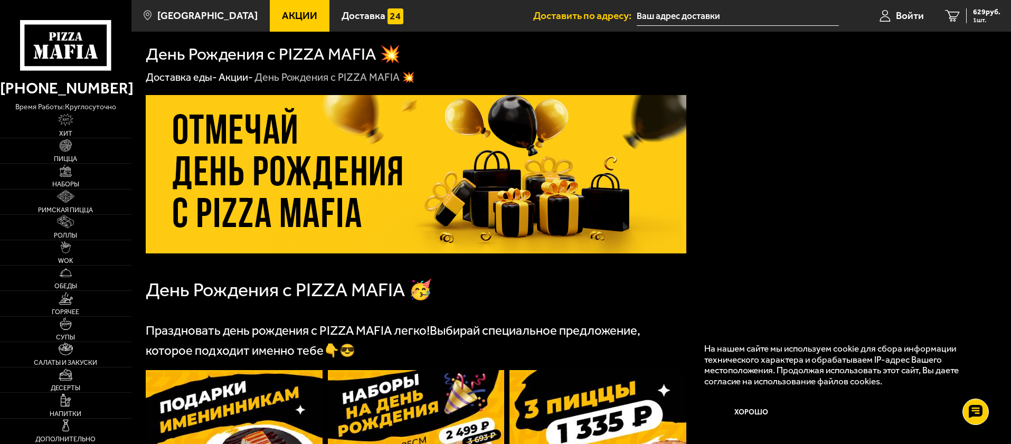  Describe the element at coordinates (65, 337) in the screenshot. I see `span: Супы` at that location.